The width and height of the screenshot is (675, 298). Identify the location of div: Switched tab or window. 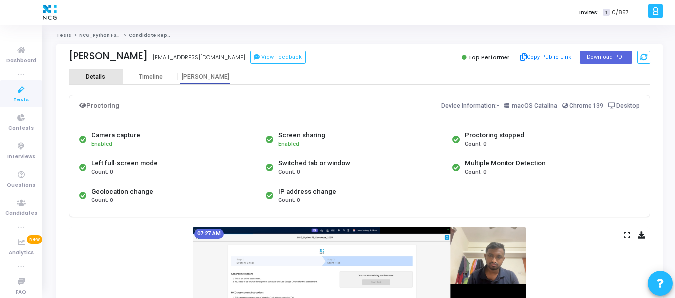
(314, 163).